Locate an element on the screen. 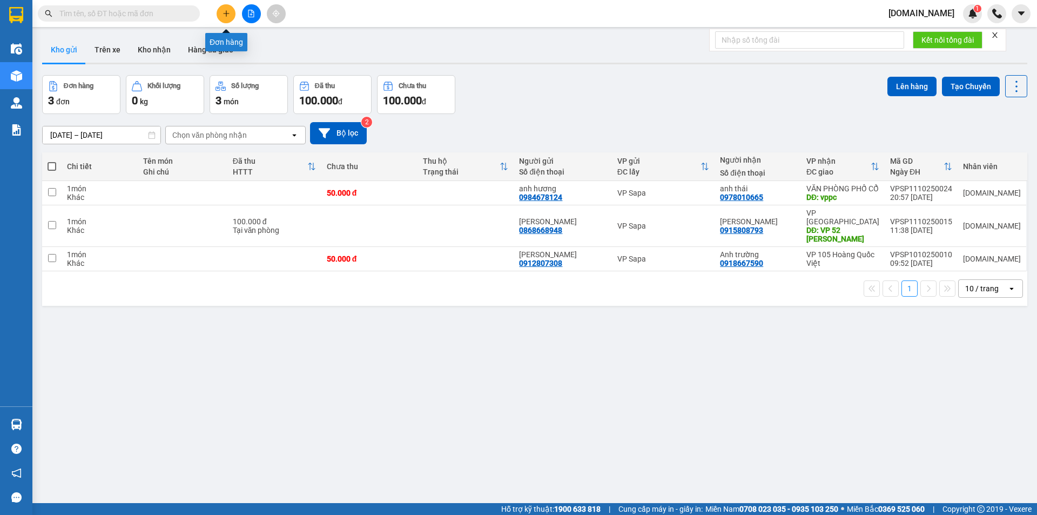 This screenshot has width=1037, height=515. div: Đơn hàng is located at coordinates (78, 86).